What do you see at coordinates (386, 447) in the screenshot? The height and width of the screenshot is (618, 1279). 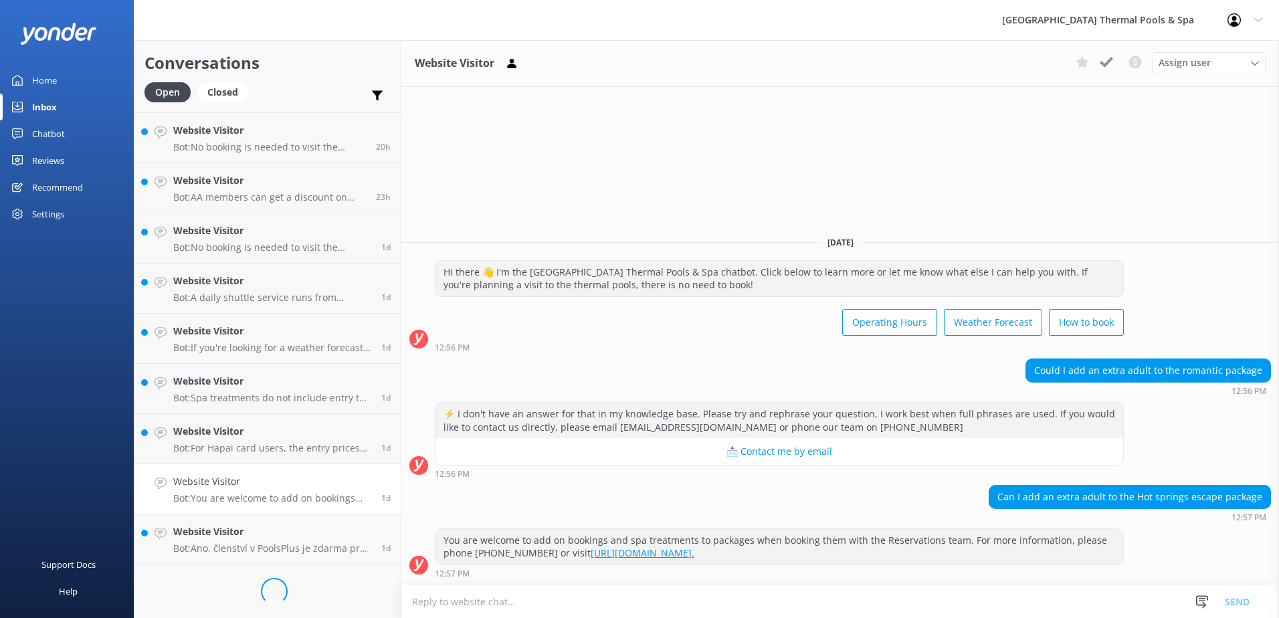 I see `span: Sep 19 2025 04:39pm (UTC +12:00) Pacific/Auckland` at bounding box center [386, 447].